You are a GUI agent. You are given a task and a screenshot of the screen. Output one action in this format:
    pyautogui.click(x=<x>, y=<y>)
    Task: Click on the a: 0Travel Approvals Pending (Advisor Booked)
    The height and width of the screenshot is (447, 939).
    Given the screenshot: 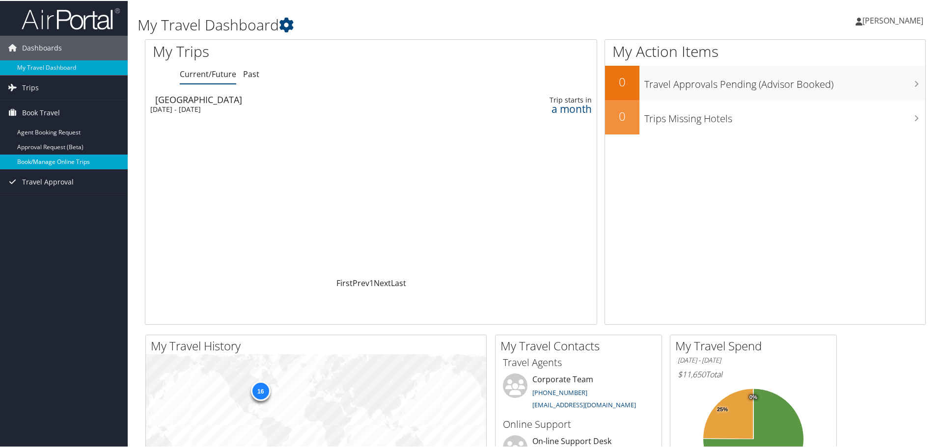 What is the action you would take?
    pyautogui.click(x=765, y=82)
    